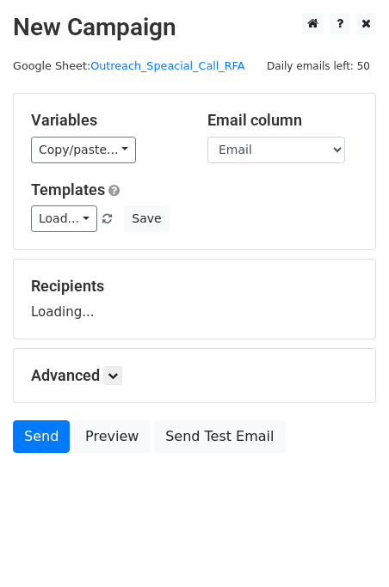  What do you see at coordinates (318, 66) in the screenshot?
I see `span: Daily emails left: 50` at bounding box center [318, 66].